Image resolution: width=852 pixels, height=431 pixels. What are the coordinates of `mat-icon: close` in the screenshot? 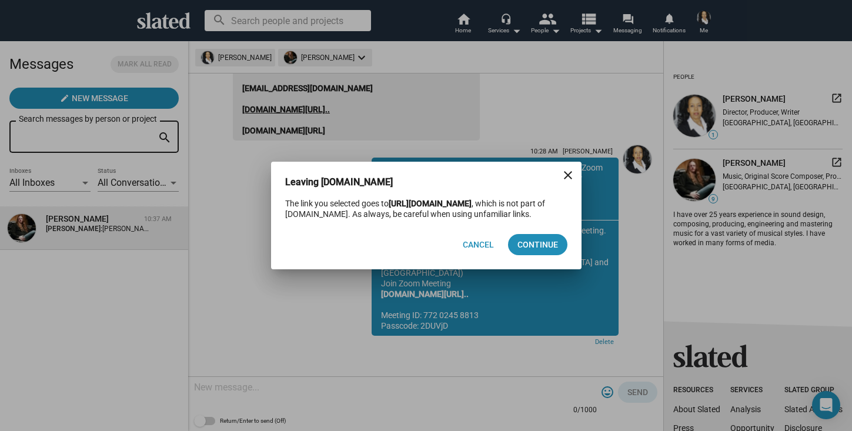 It's located at (568, 175).